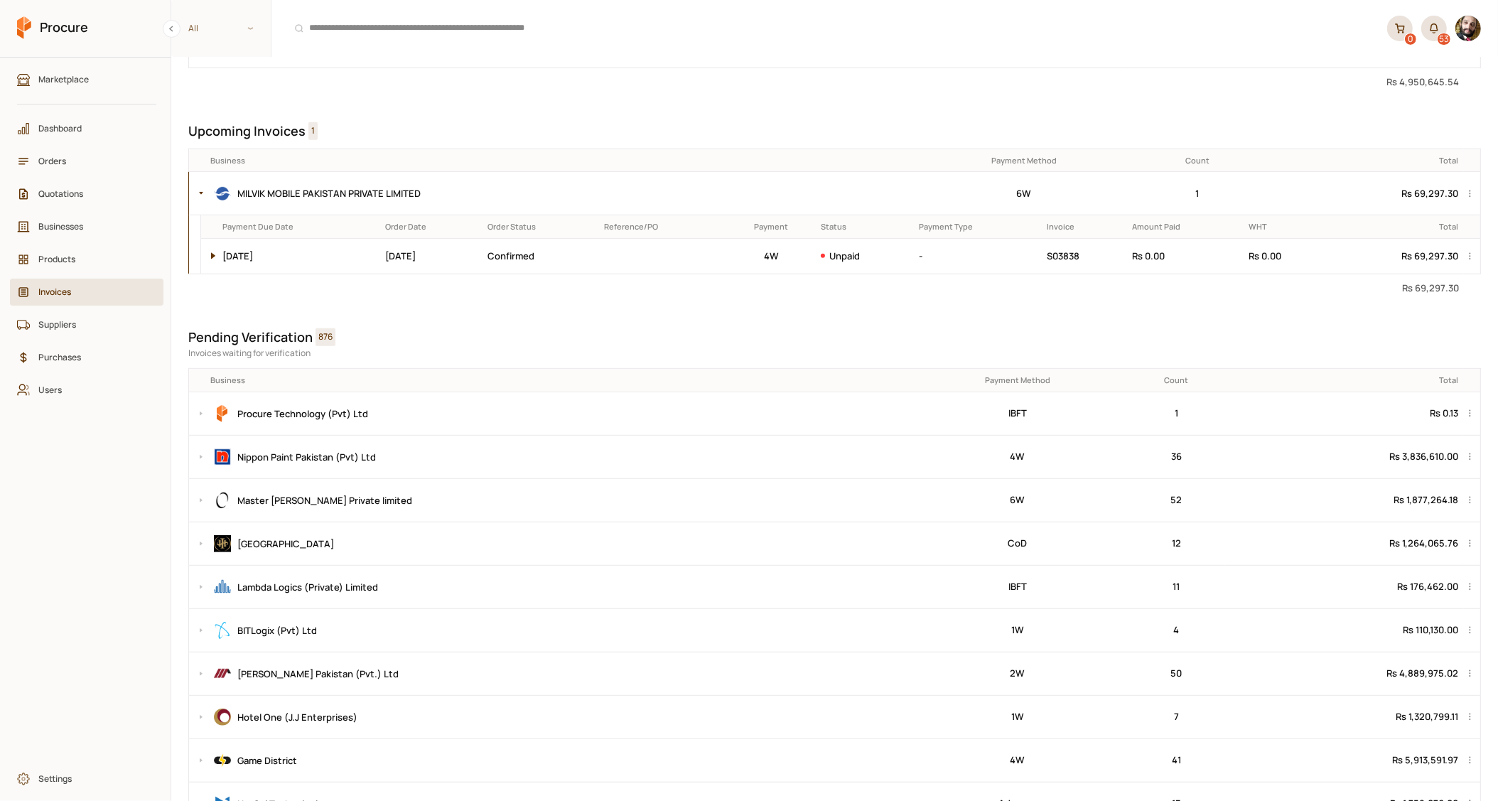 The height and width of the screenshot is (801, 1498). Describe the element at coordinates (557, 500) in the screenshot. I see `div: Master Offisys Private limited` at that location.